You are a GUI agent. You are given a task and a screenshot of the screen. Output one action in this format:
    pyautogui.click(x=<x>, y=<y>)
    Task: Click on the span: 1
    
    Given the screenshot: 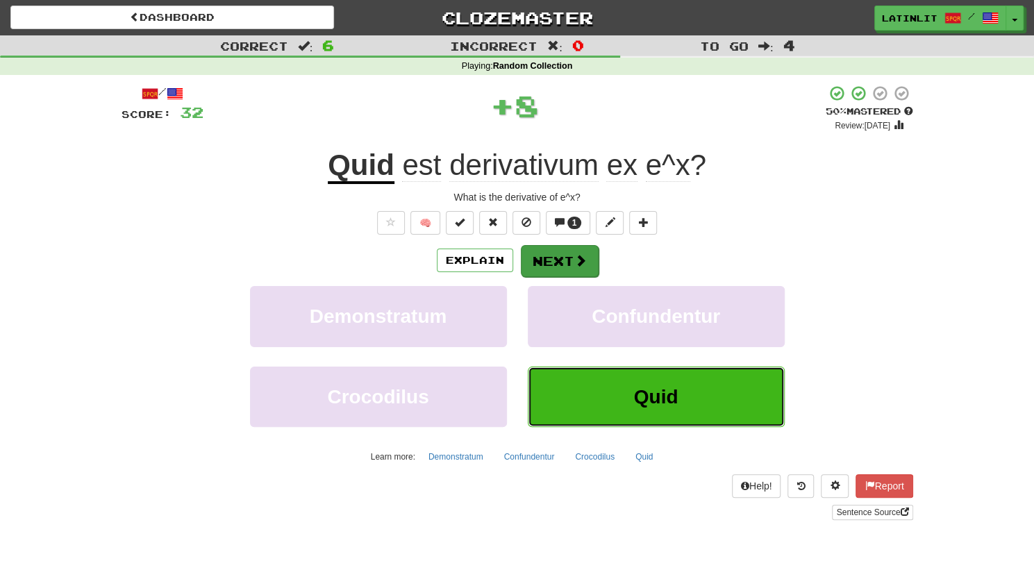 What is the action you would take?
    pyautogui.click(x=574, y=223)
    